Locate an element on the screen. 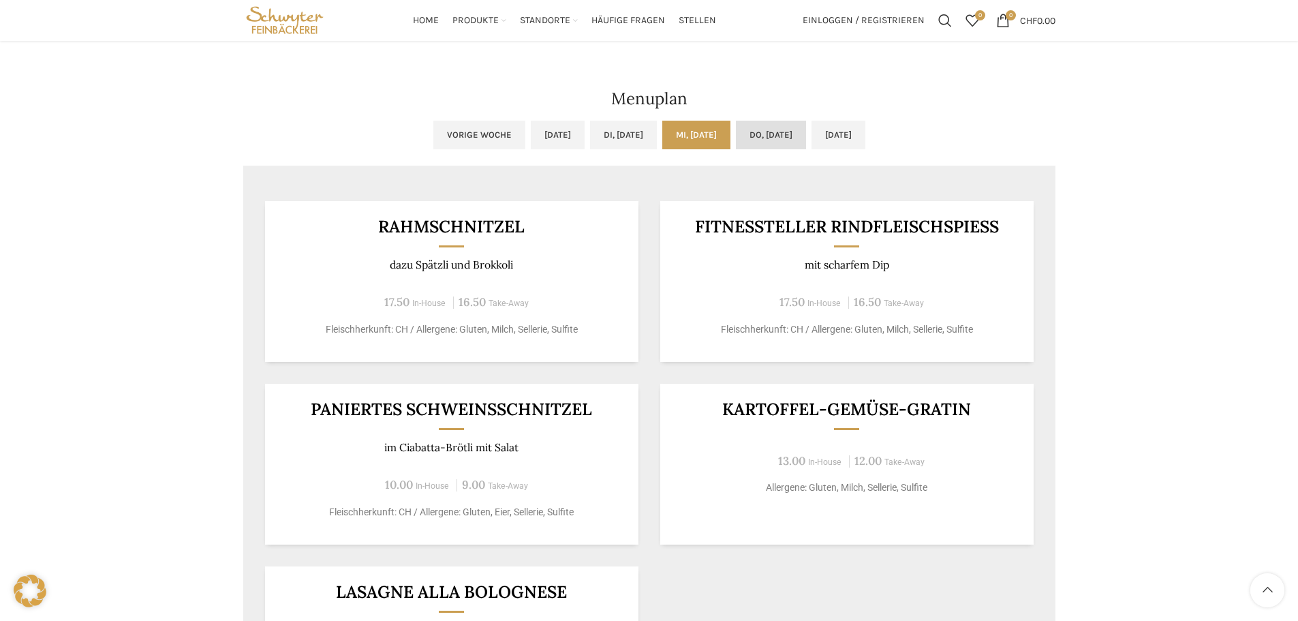  p: dazu Spätzli und Brokkoli is located at coordinates (451, 264).